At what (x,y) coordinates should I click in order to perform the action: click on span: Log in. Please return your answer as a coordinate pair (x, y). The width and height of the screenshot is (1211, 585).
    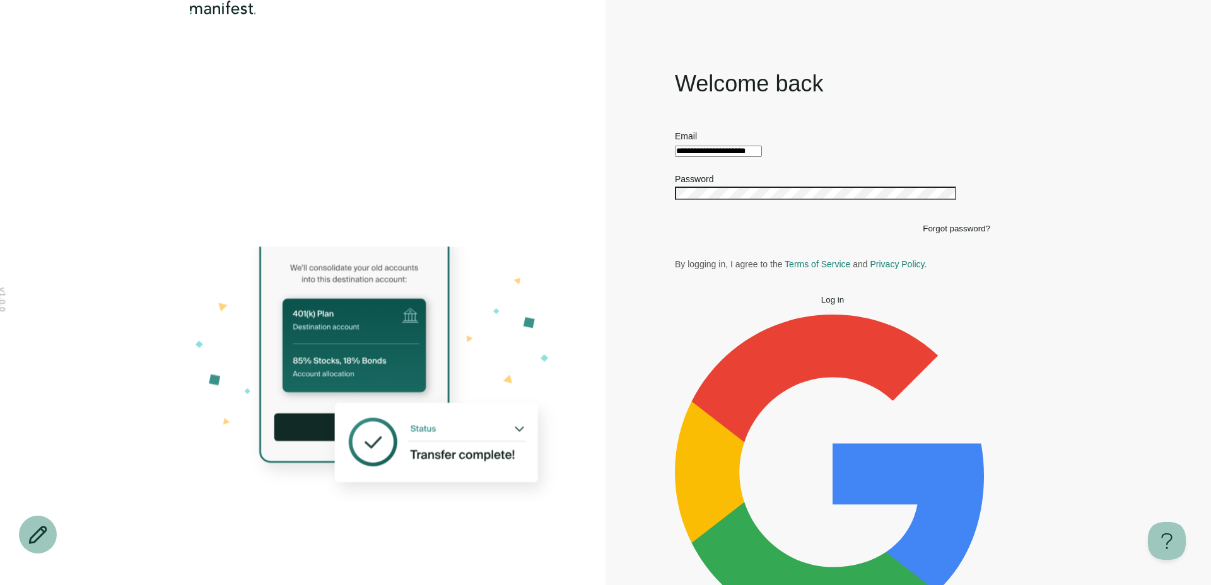
    Looking at the image, I should click on (832, 300).